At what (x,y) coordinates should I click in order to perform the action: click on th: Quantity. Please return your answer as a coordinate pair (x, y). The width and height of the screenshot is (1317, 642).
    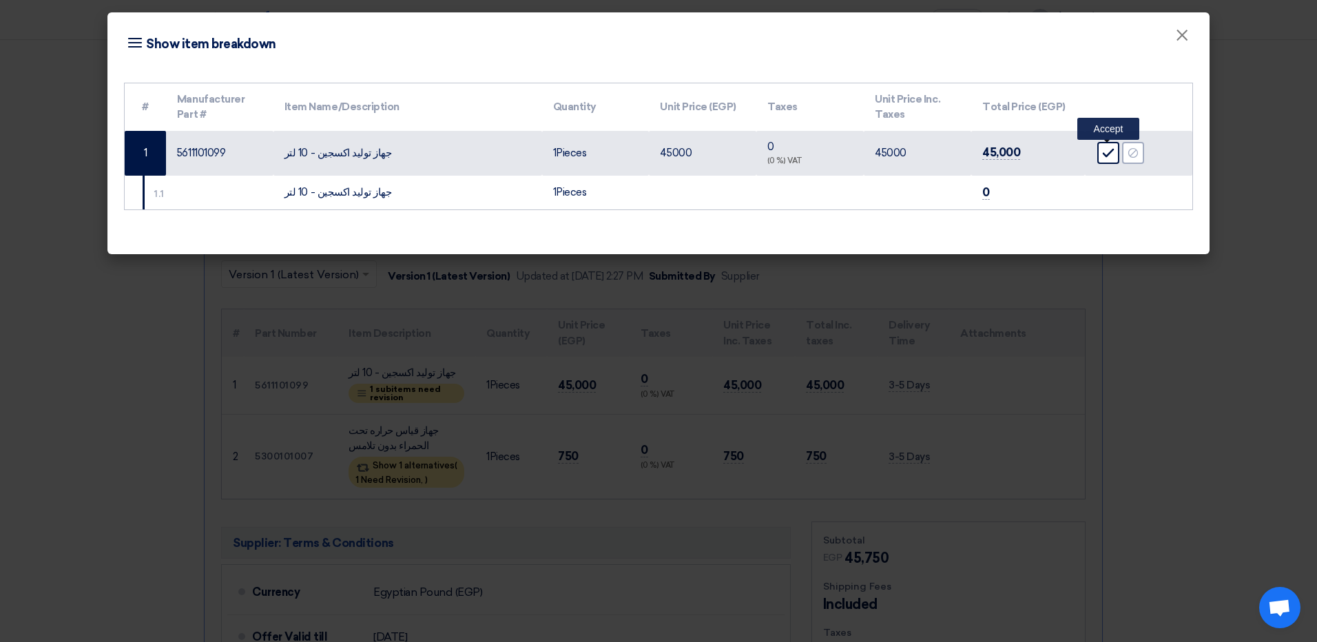
    Looking at the image, I should click on (596, 107).